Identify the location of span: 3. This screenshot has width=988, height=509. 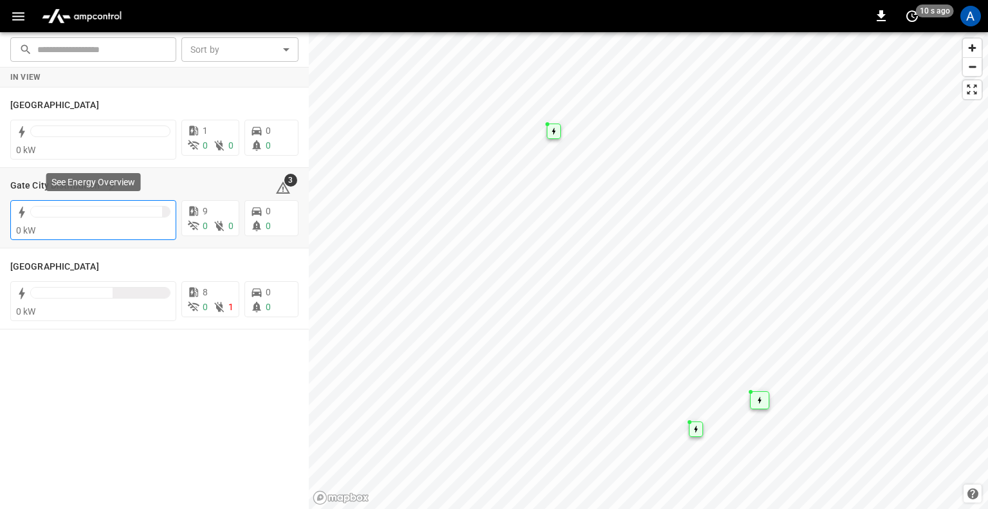
(291, 180).